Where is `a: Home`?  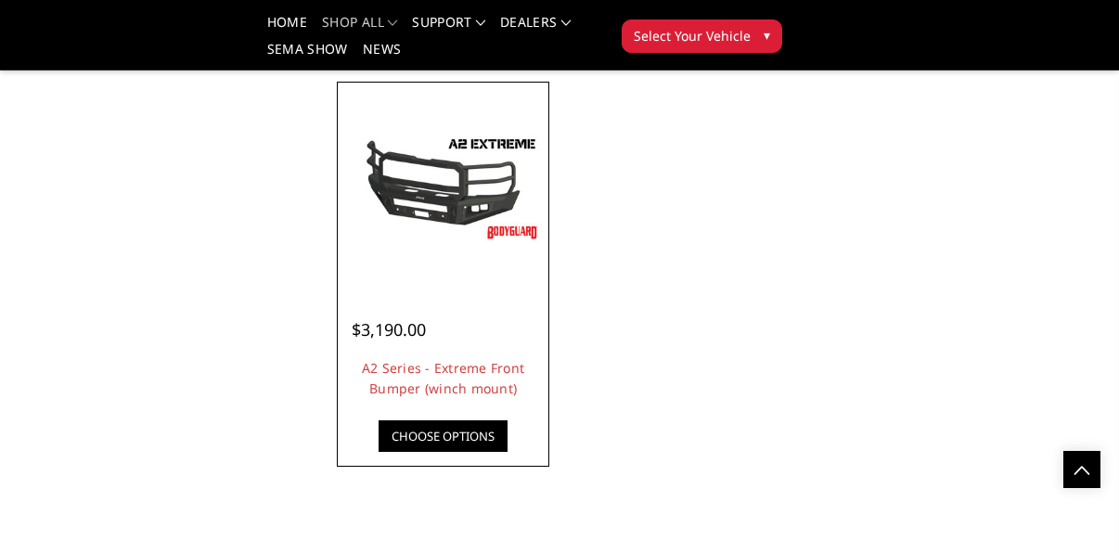
a: Home is located at coordinates (287, 29).